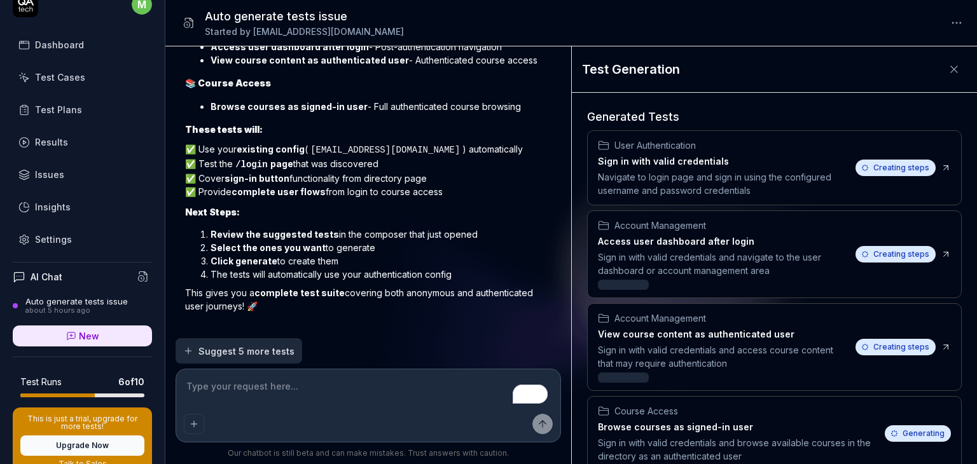  I want to click on h3: Browse courses as signed-in user, so click(738, 427).